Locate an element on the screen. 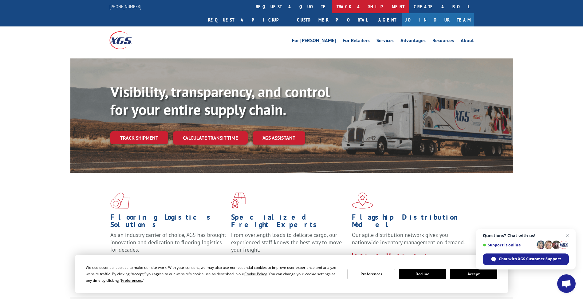 The width and height of the screenshot is (583, 299). img: xgs-icon-total-supply-chain-intelligence-red is located at coordinates (120, 200).